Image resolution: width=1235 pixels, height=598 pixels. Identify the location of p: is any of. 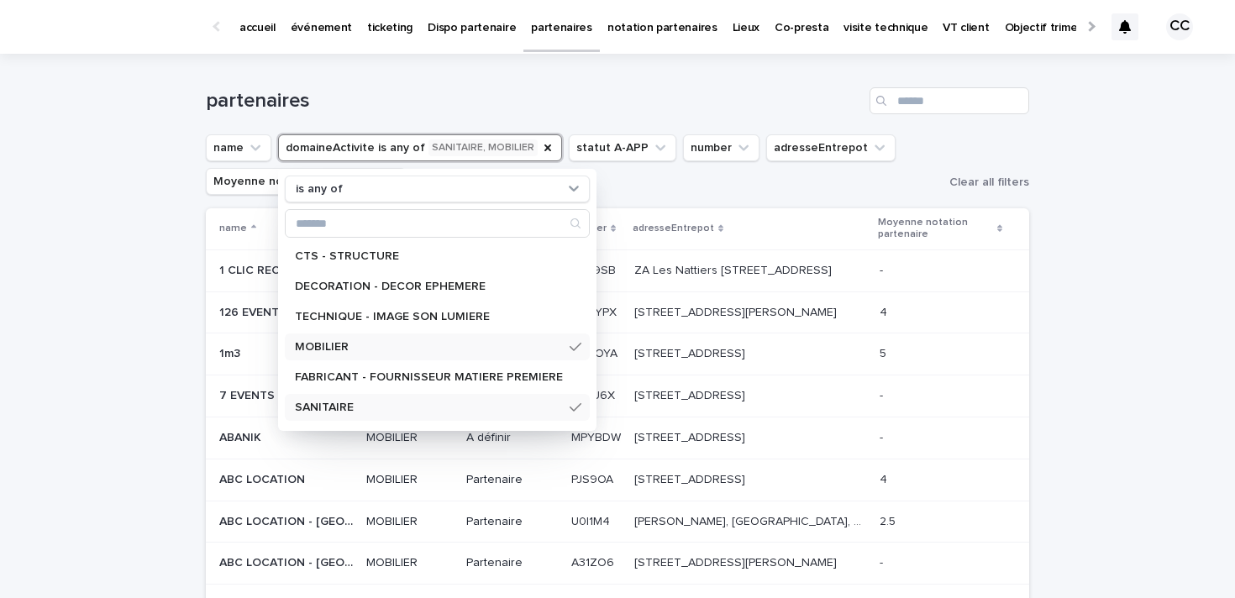
(319, 189).